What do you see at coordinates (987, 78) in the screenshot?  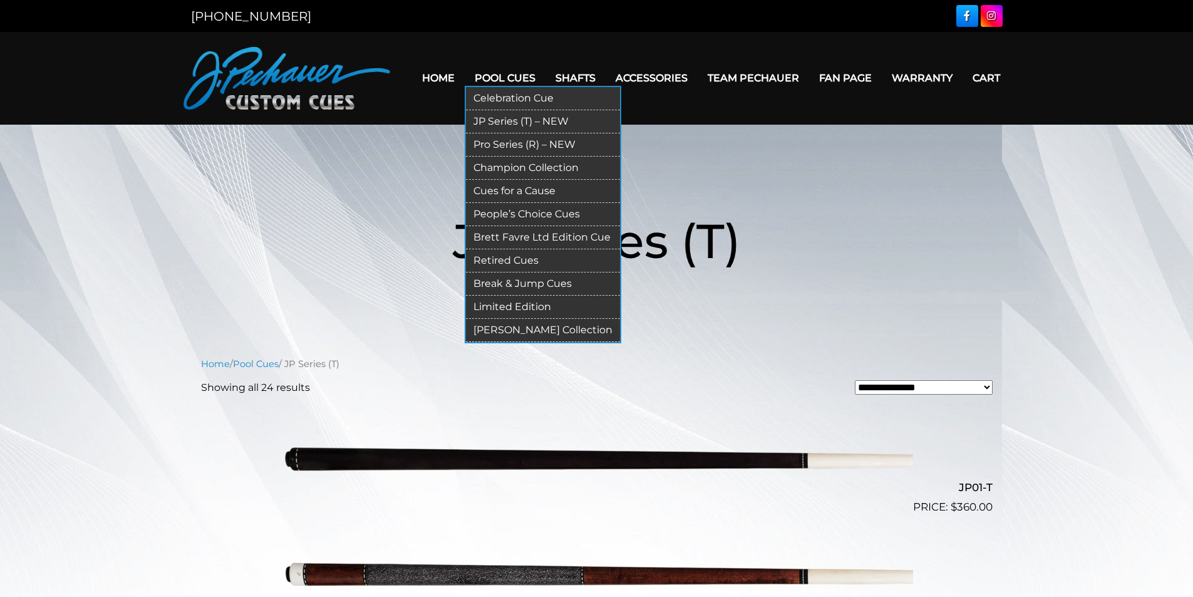 I see `a: Cart` at bounding box center [987, 78].